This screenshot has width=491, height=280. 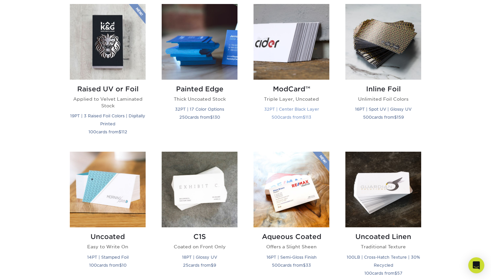 I want to click on img: Raised UV or Foil Business Cards, so click(x=108, y=42).